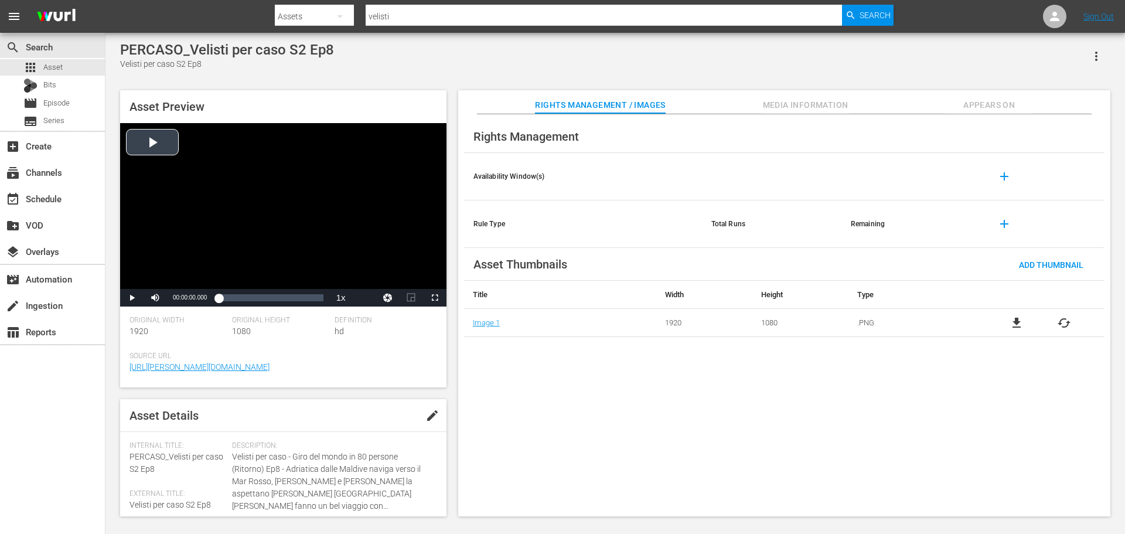 Image resolution: width=1125 pixels, height=534 pixels. Describe the element at coordinates (1016, 323) in the screenshot. I see `a: file_download` at that location.